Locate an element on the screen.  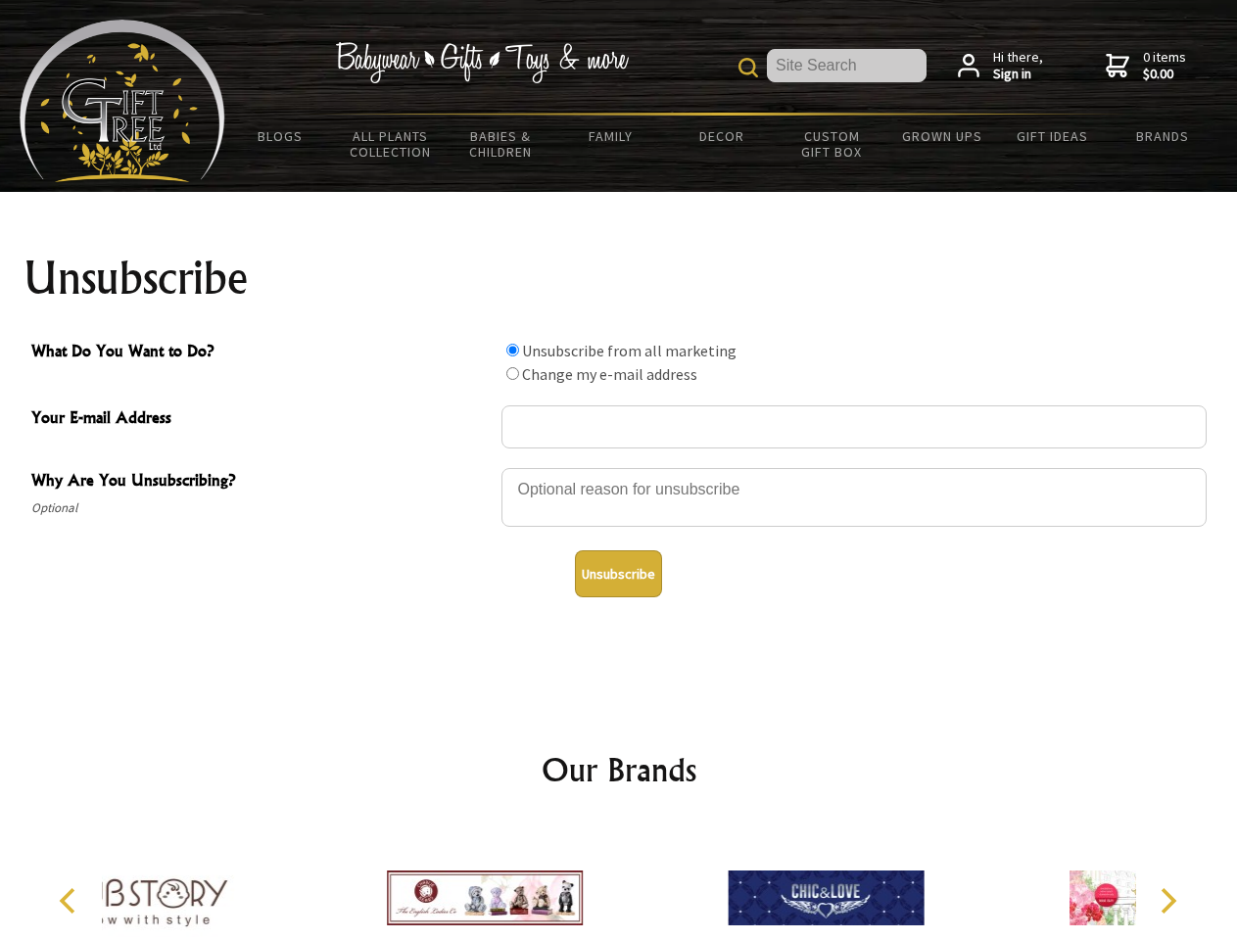
span: Why Are You Unsubscribing? is located at coordinates (262, 482).